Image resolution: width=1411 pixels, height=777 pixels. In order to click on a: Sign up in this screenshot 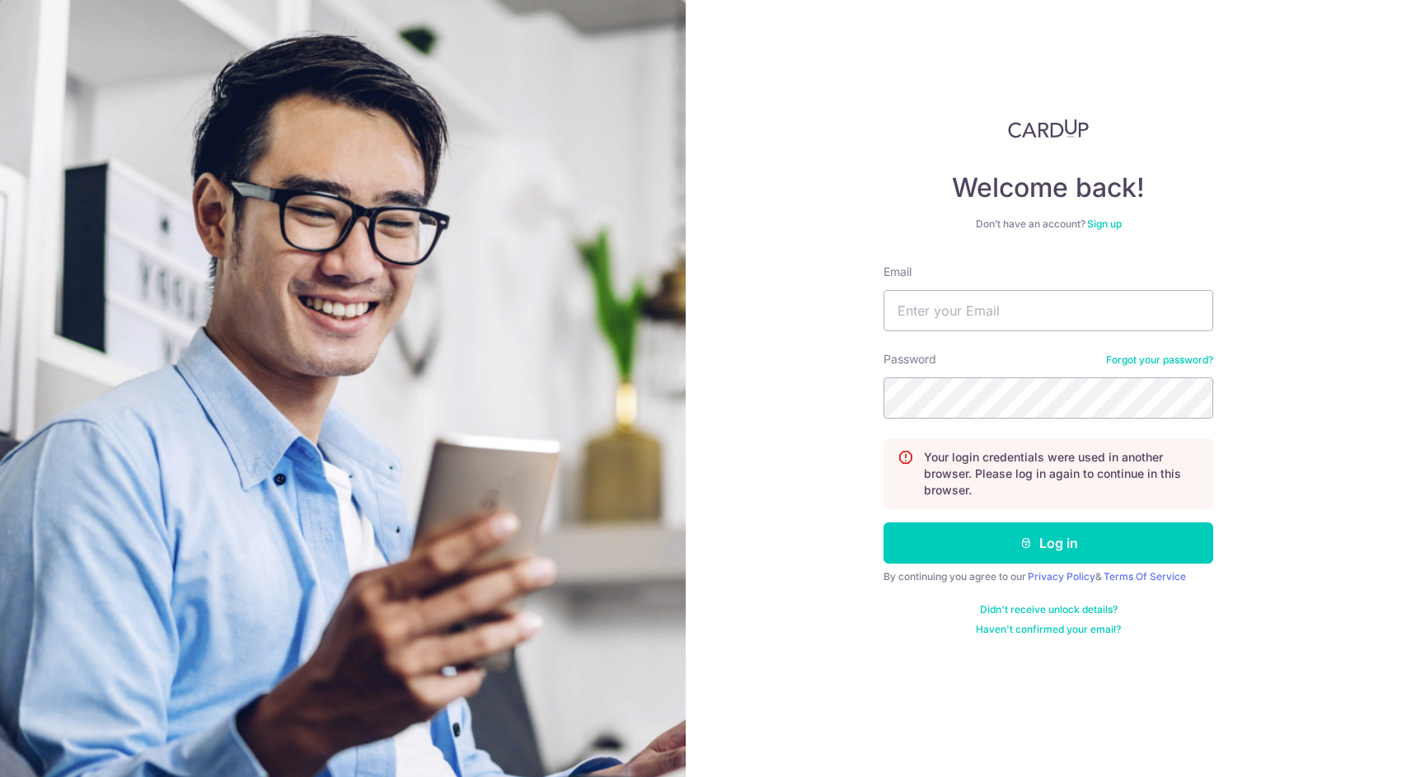, I will do `click(1104, 223)`.